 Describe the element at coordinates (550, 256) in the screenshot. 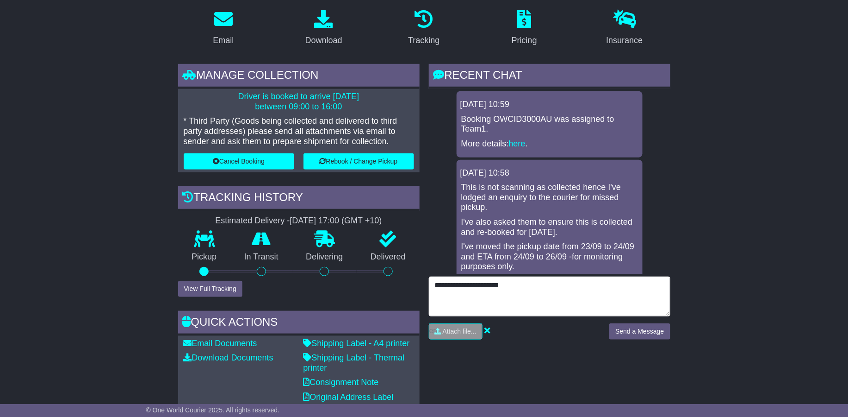

I see `p: I've moved the pickup date from 23/09 to 24/09 and ETA from 24/09 to 26/09 -for monitoring purpos...` at that location.